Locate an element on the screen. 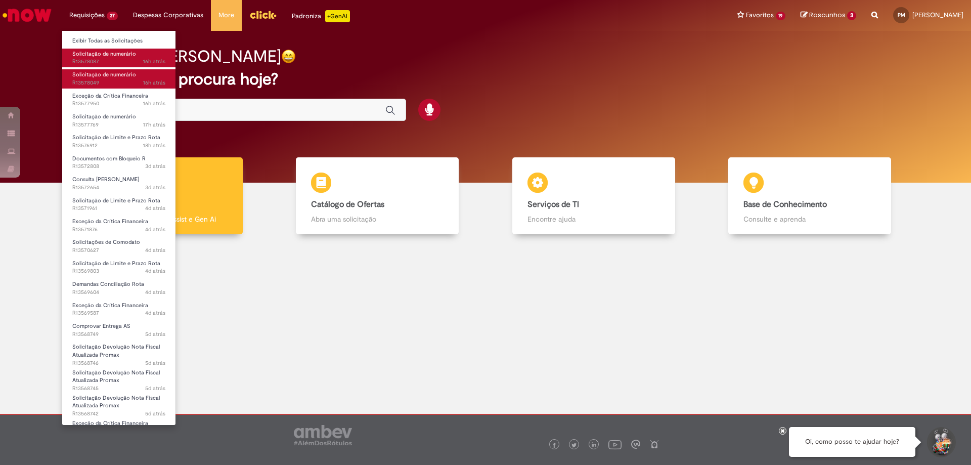  a: Tirar dúvidas Tirar dúvidas com Lupi Assist e Gen Ai is located at coordinates (161, 196).